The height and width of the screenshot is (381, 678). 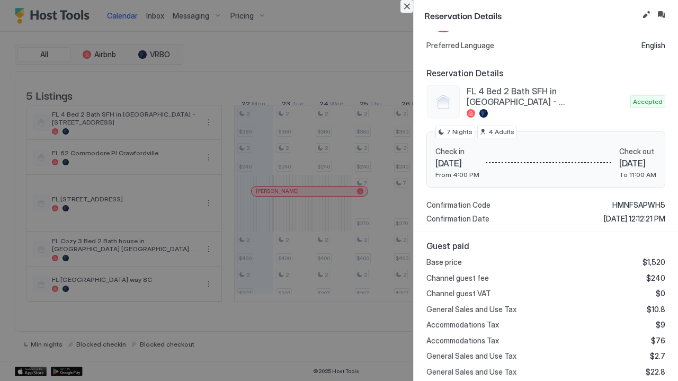 What do you see at coordinates (658, 341) in the screenshot?
I see `span: $76` at bounding box center [658, 341].